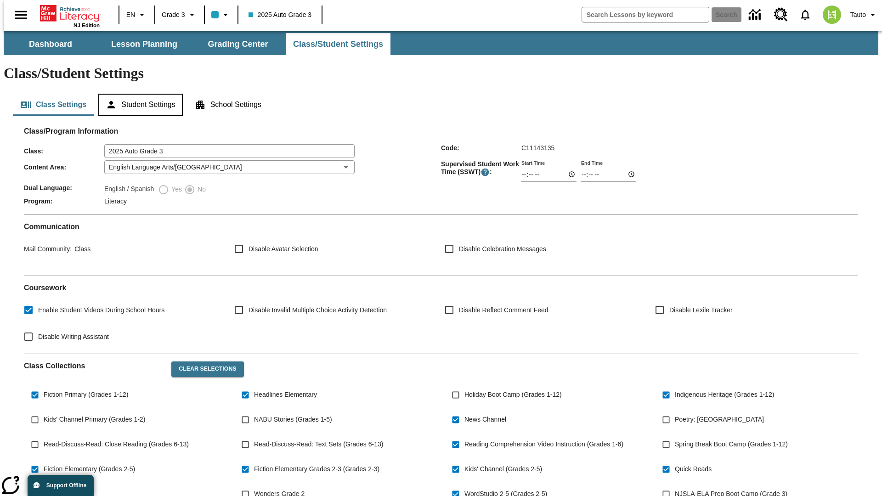  What do you see at coordinates (238, 44) in the screenshot?
I see `button: Grading Center` at bounding box center [238, 44].